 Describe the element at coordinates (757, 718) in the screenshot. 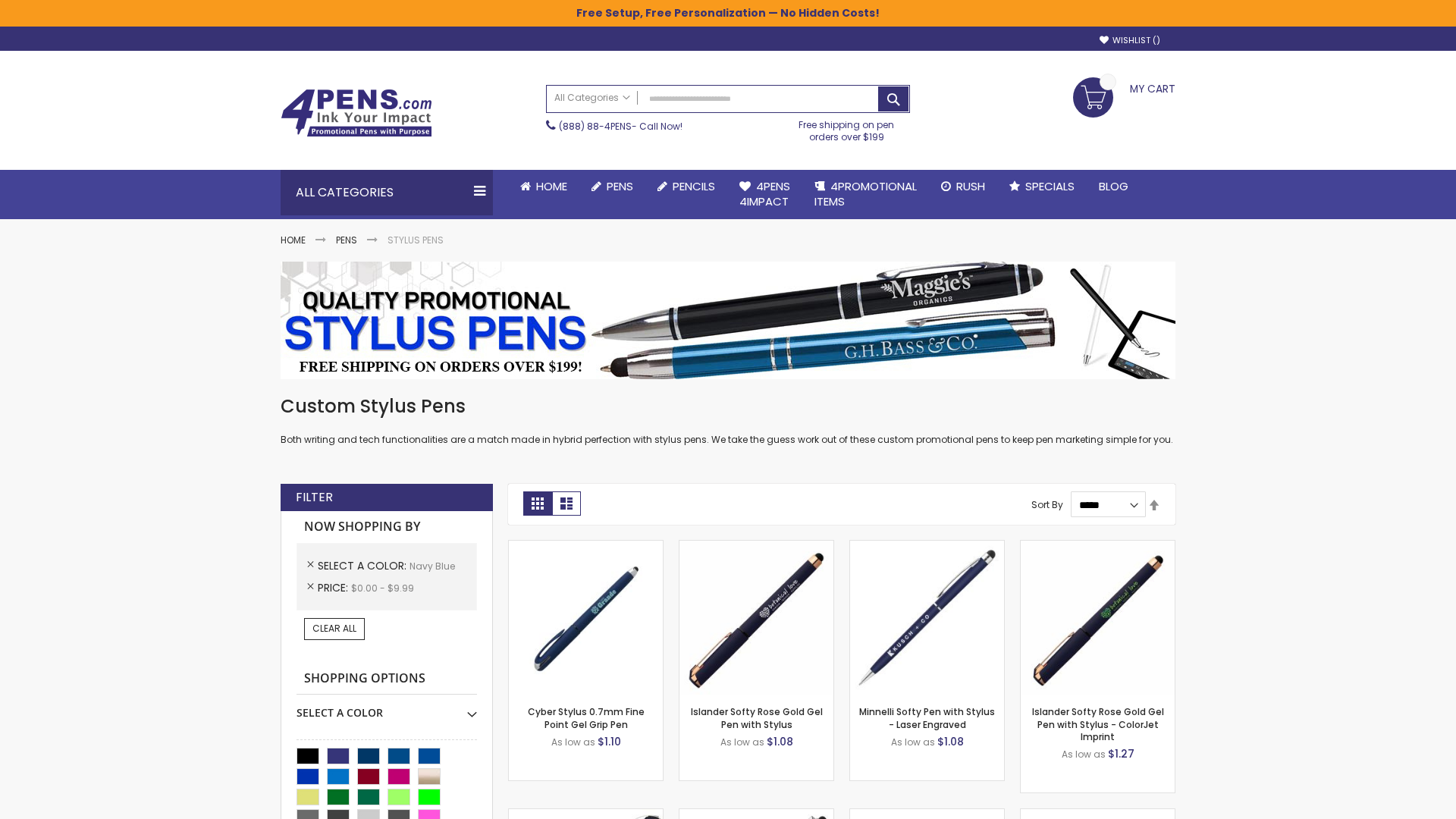

I see `a: Islander Softy Rose Gold Gel Pen with Stylus` at that location.